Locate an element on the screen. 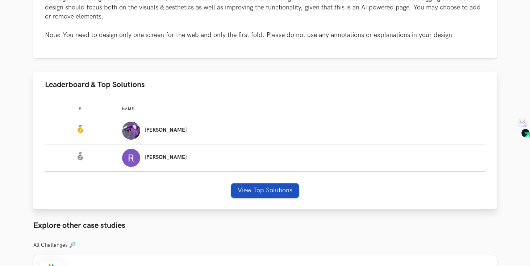 The image size is (530, 266). table: Leaderboard is located at coordinates (265, 136).